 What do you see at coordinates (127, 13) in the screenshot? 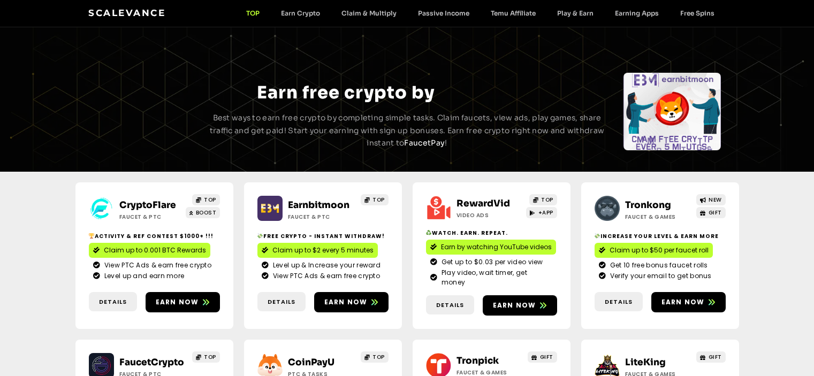
I see `a: Scalevance` at bounding box center [127, 13].